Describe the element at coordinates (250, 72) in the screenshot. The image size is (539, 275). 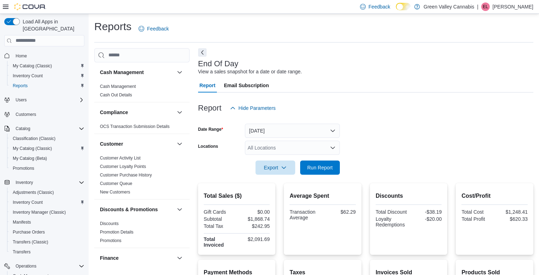
I see `div: View a sales snapshot for a date or date range.` at that location.